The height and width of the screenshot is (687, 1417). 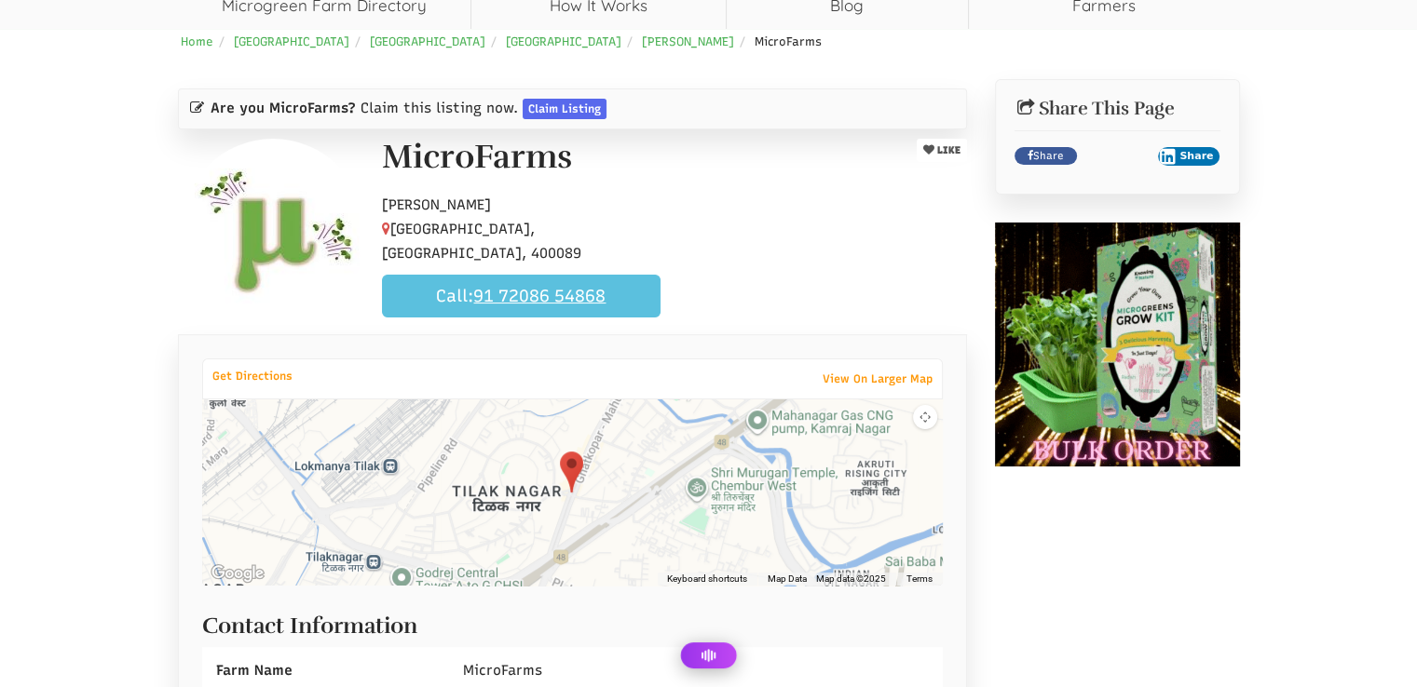 What do you see at coordinates (539, 296) in the screenshot?
I see `u: 91 72086 54868` at bounding box center [539, 296].